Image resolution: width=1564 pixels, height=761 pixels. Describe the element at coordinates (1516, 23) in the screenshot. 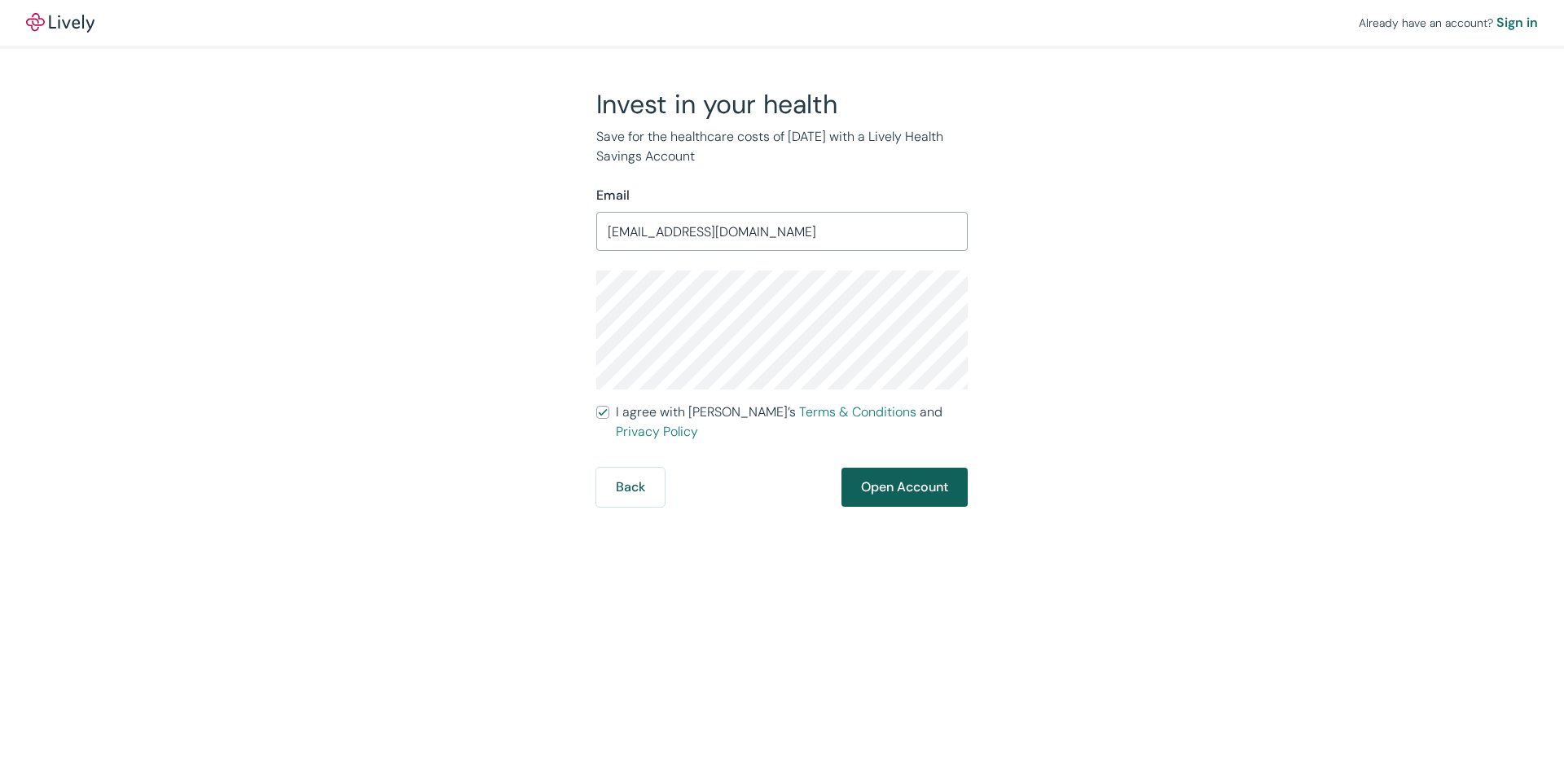

I see `div: Sign in` at that location.